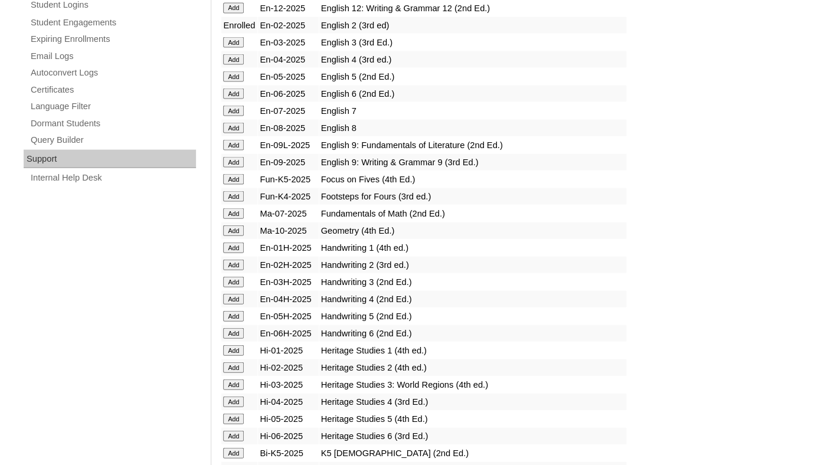 This screenshot has height=465, width=821. What do you see at coordinates (113, 123) in the screenshot?
I see `a: Dormant Students` at bounding box center [113, 123].